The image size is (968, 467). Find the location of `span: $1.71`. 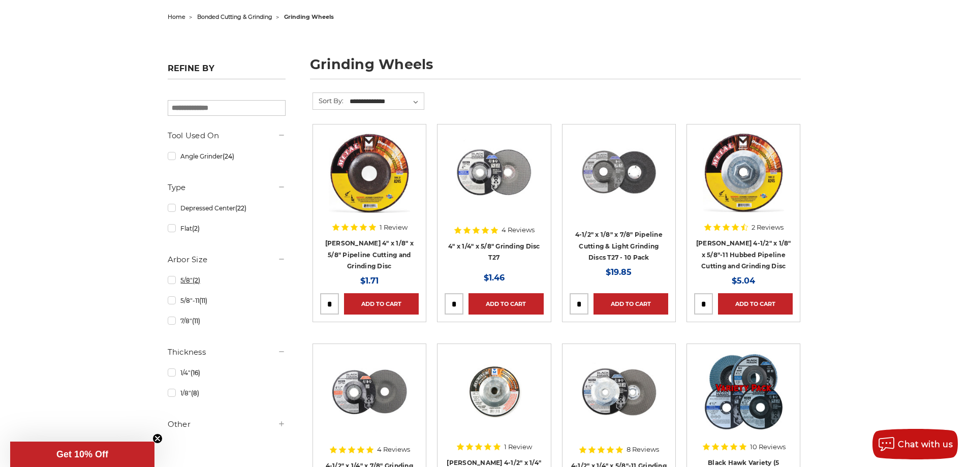

span: $1.71 is located at coordinates (370, 281).